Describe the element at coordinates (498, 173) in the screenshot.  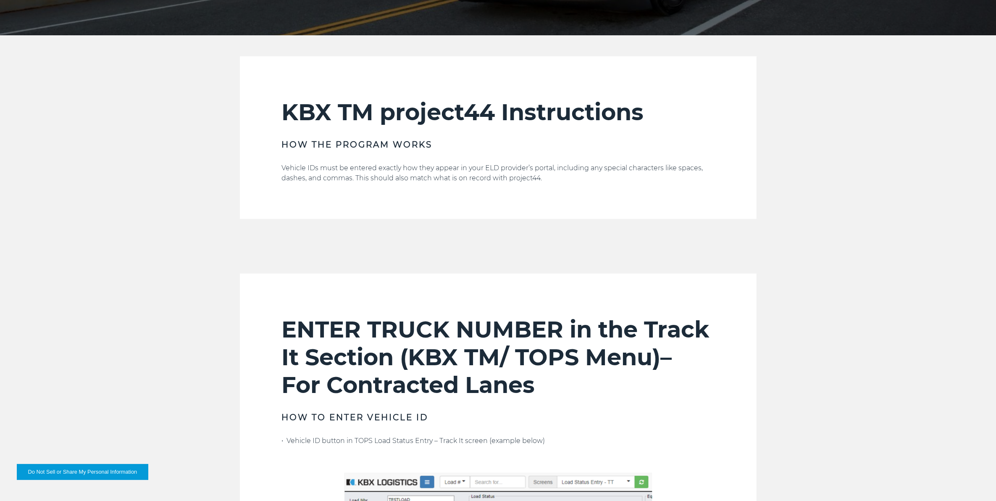
I see `p: Vehicle IDs must be entered exactly how they appear in your ELD provider’s portal, including any ...` at that location.